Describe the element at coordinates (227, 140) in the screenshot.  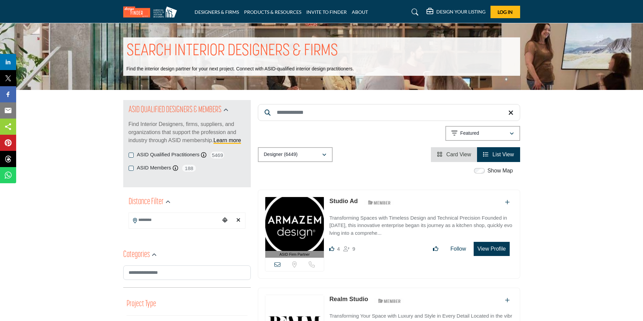
I see `a: Learn more` at that location.